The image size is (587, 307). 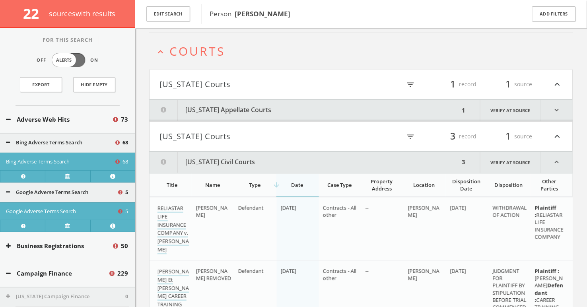 I want to click on font: arrow_downward, so click(x=276, y=185).